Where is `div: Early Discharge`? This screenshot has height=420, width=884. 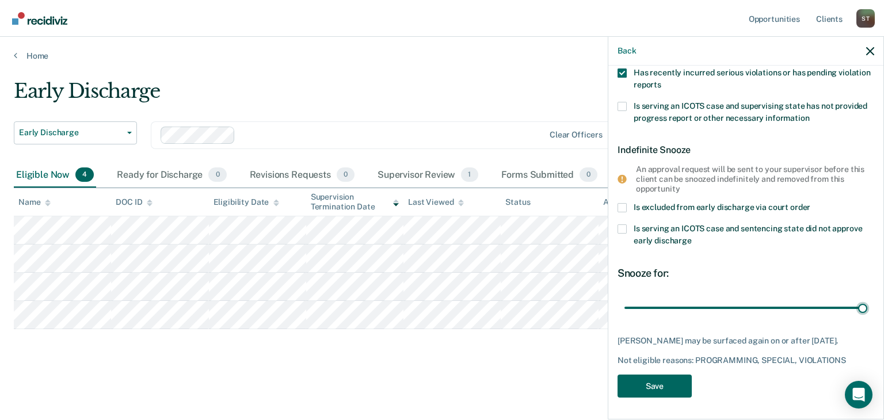 div: Early Discharge is located at coordinates (345, 96).